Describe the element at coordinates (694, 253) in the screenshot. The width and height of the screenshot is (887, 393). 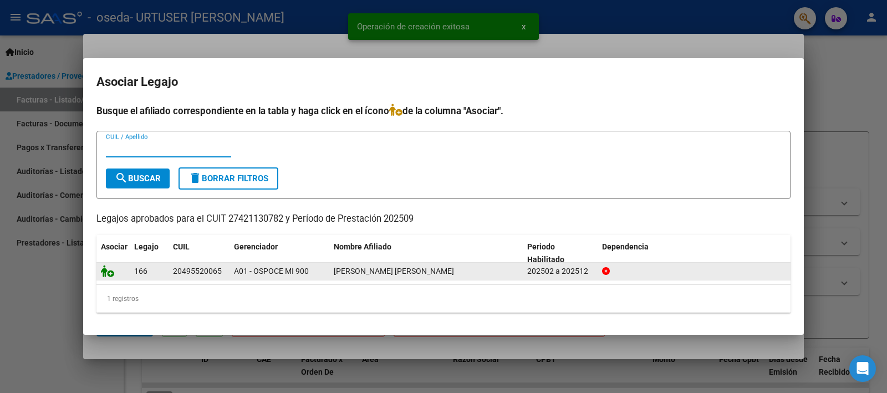
I see `datatable-header-cell: Dependencia` at that location.